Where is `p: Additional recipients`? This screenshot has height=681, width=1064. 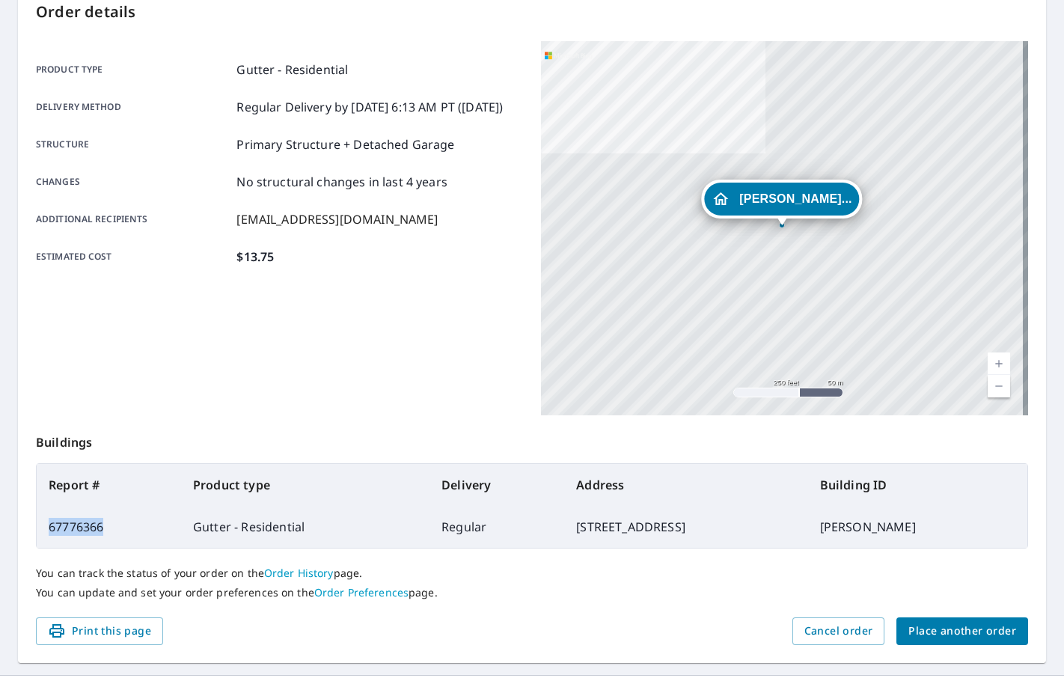
p: Additional recipients is located at coordinates (133, 219).